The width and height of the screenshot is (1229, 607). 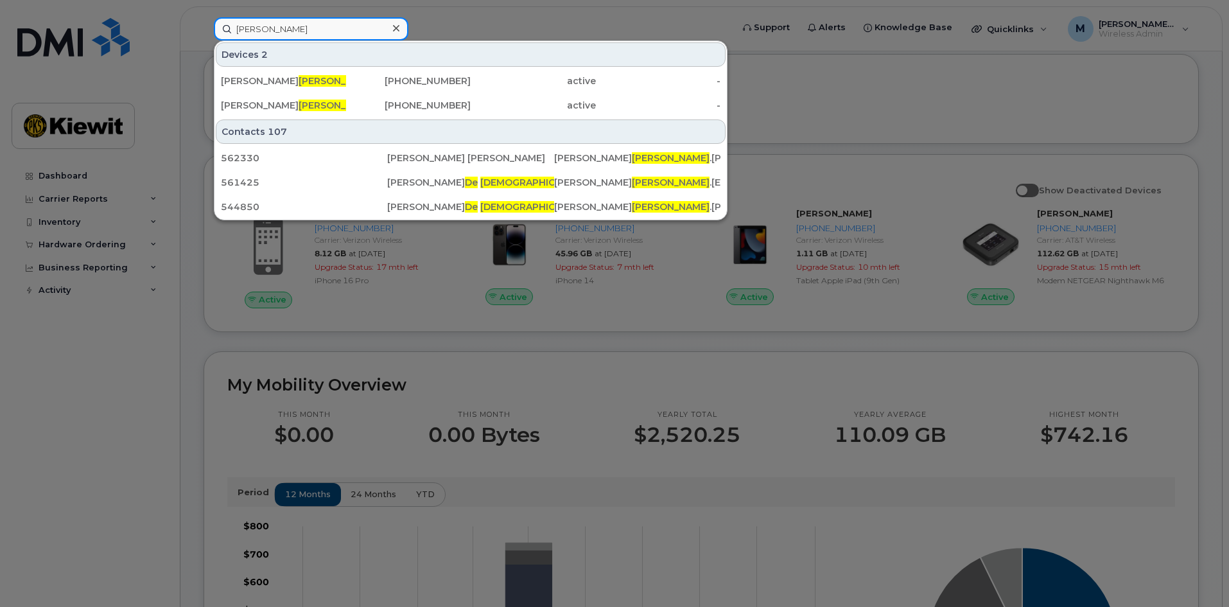 I want to click on div: 544850, so click(x=304, y=207).